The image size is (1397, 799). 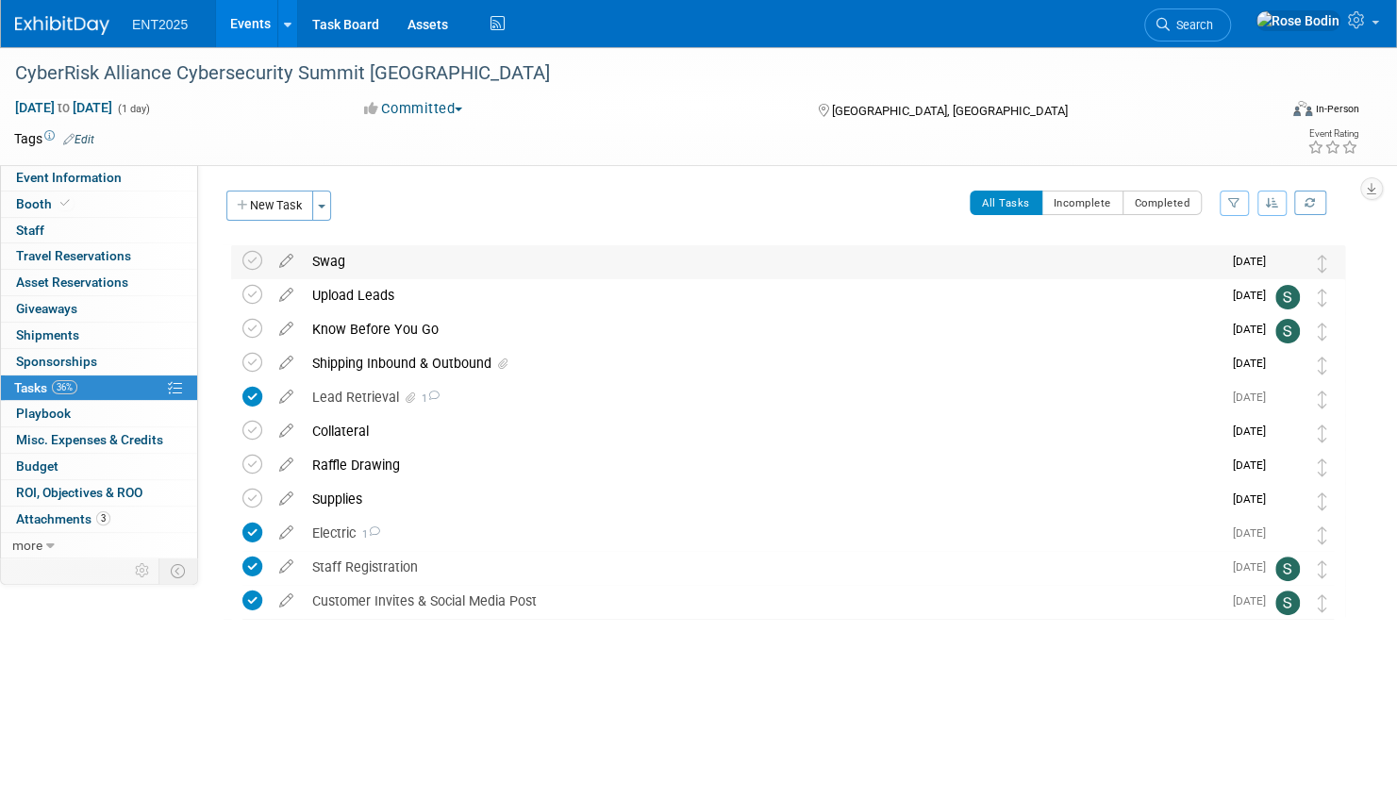 What do you see at coordinates (57, 361) in the screenshot?
I see `span: Sponsorships` at bounding box center [57, 361].